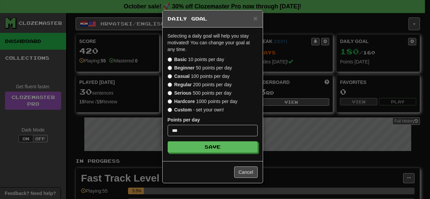  Describe the element at coordinates (213, 19) in the screenshot. I see `h5: Daily Goal` at that location.